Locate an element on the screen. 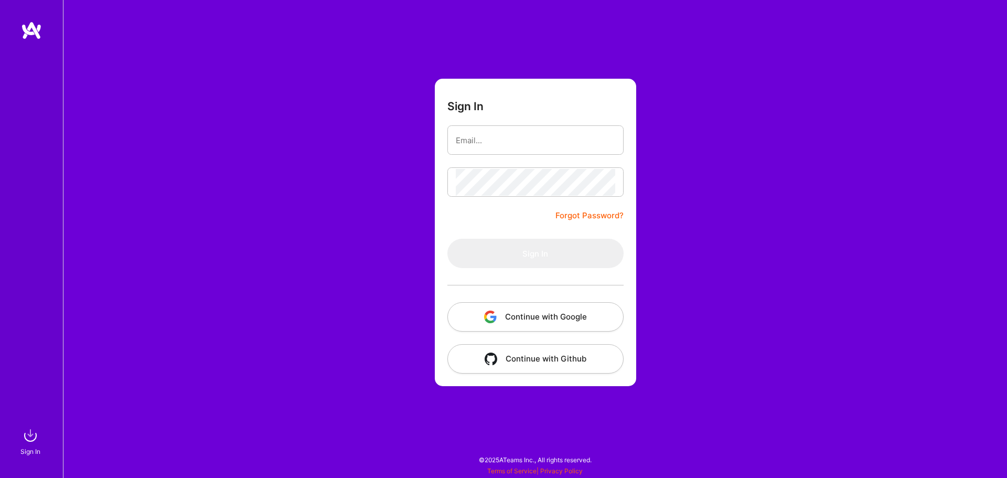 This screenshot has width=1007, height=478. div: © 2025 ATeams Inc., All rights reserved. is located at coordinates (535, 459).